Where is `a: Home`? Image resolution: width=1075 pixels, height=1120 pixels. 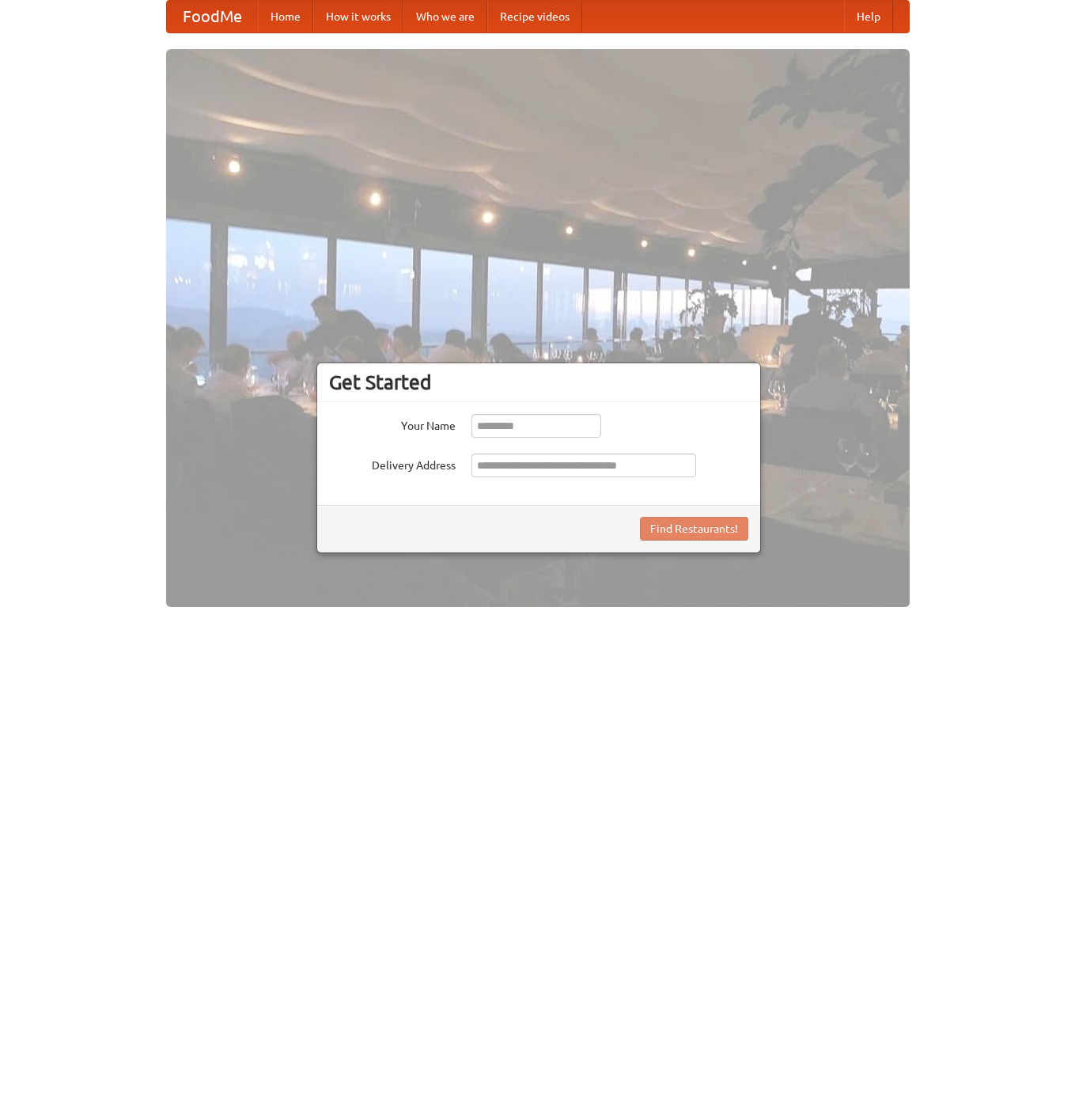
a: Home is located at coordinates (285, 17).